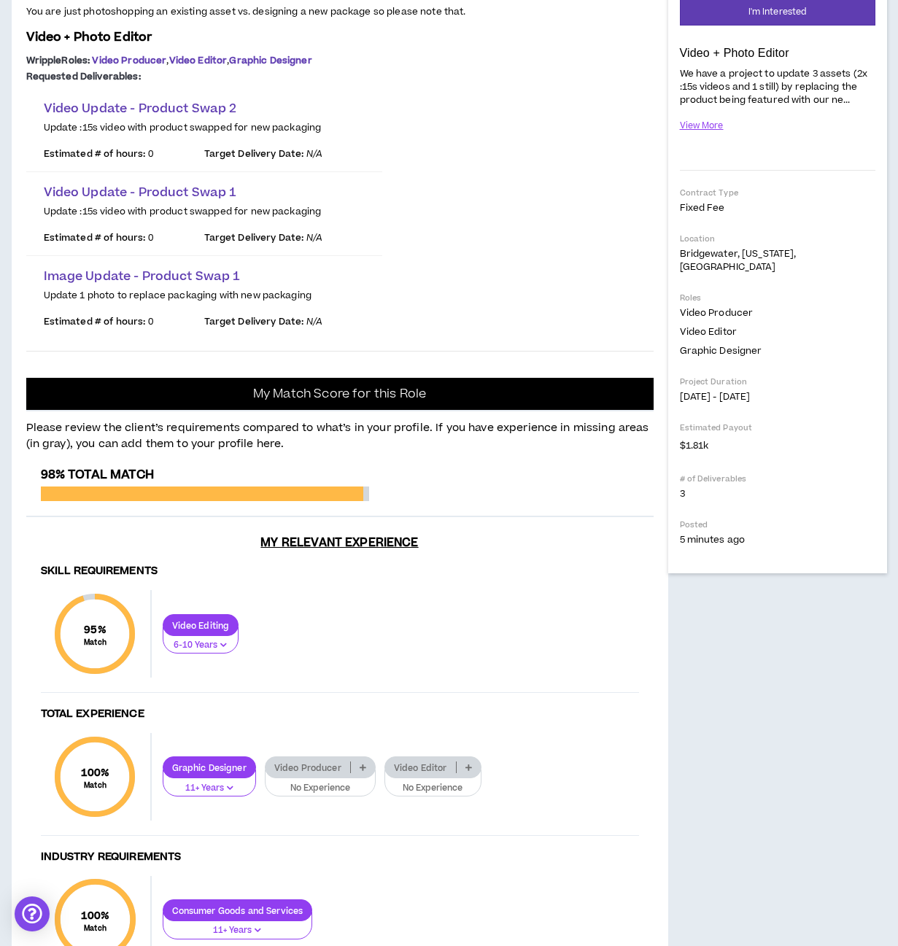 The width and height of the screenshot is (898, 946). What do you see at coordinates (97, 475) in the screenshot?
I see `span: 98% Total Match` at bounding box center [97, 475].